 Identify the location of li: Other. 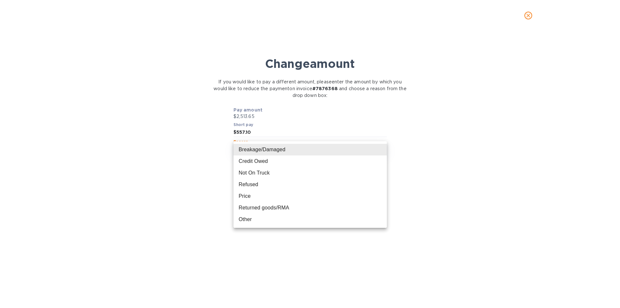
(310, 219).